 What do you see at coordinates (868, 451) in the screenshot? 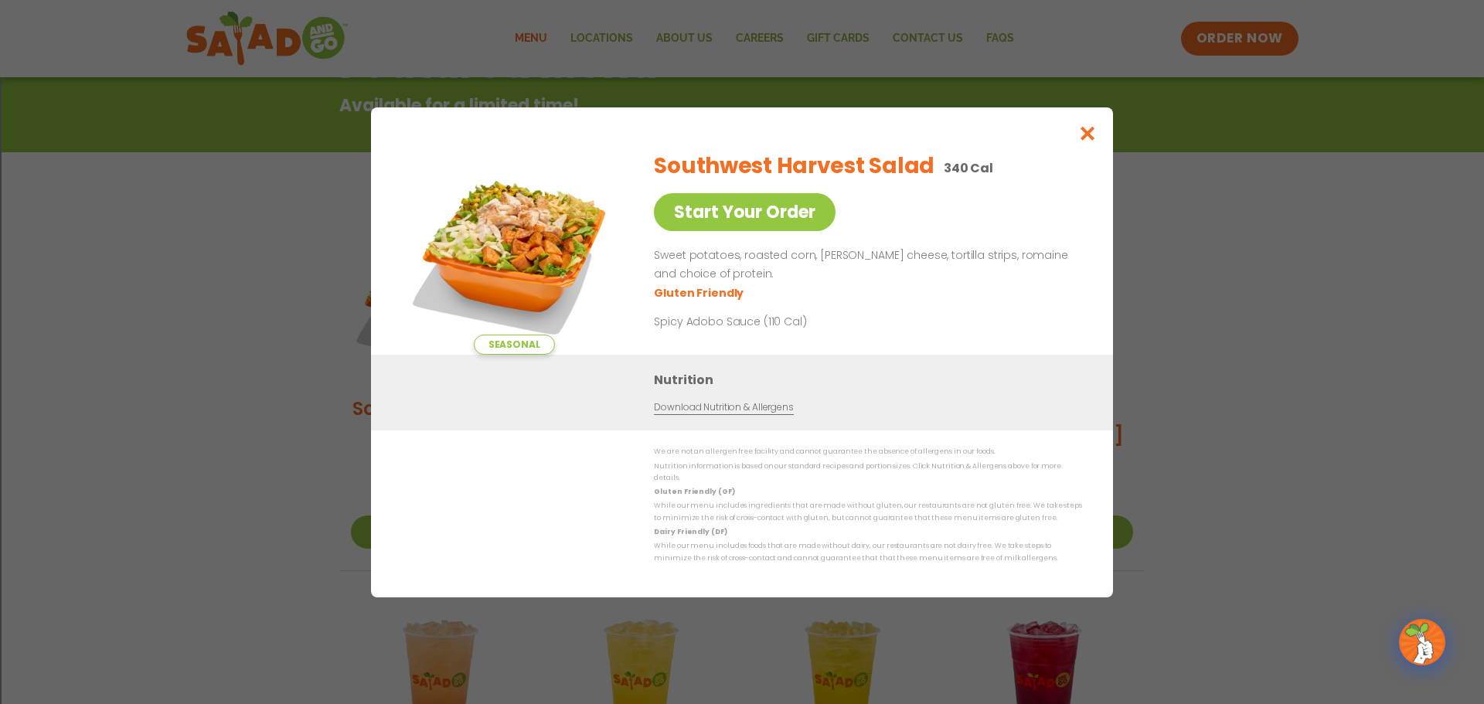
I see `p: We are not an allergen free facility and cannot guarantee the absence of allergens in our foods.` at bounding box center [868, 451].